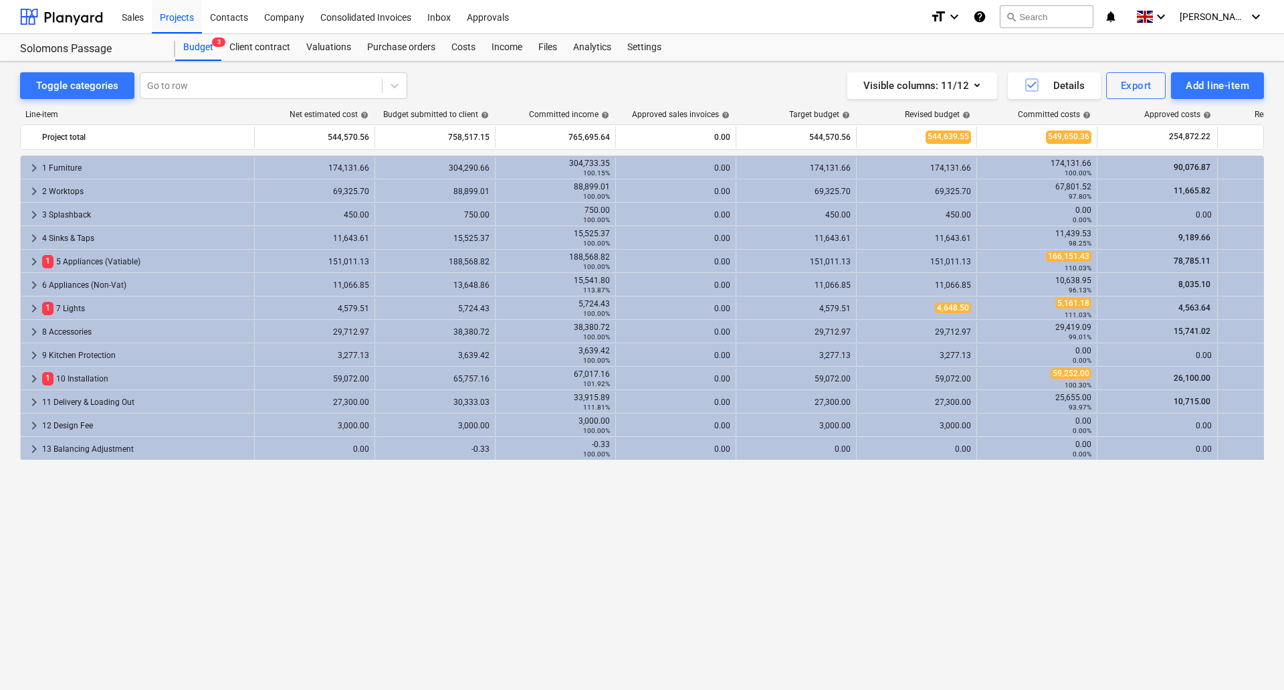  What do you see at coordinates (1078, 385) in the screenshot?
I see `small: 100.30%` at bounding box center [1078, 385].